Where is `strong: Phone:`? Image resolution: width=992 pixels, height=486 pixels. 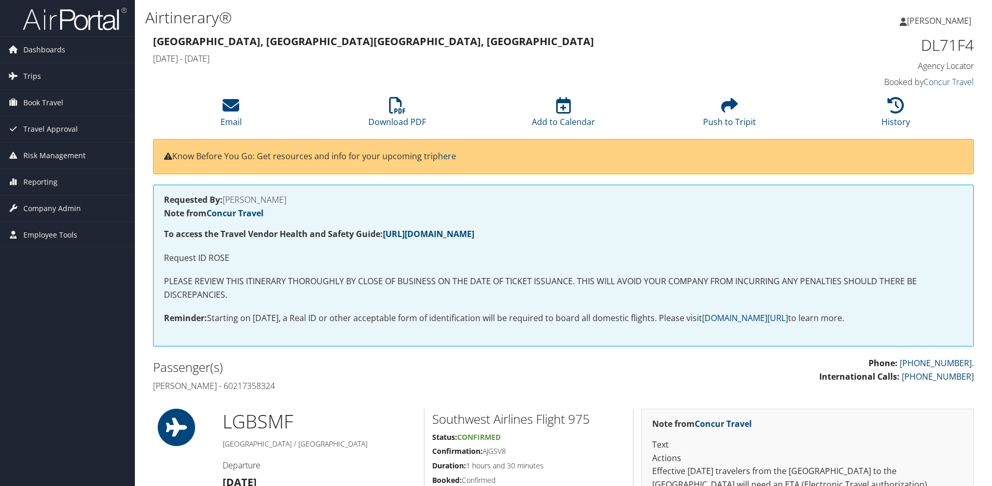 strong: Phone: is located at coordinates (883, 363).